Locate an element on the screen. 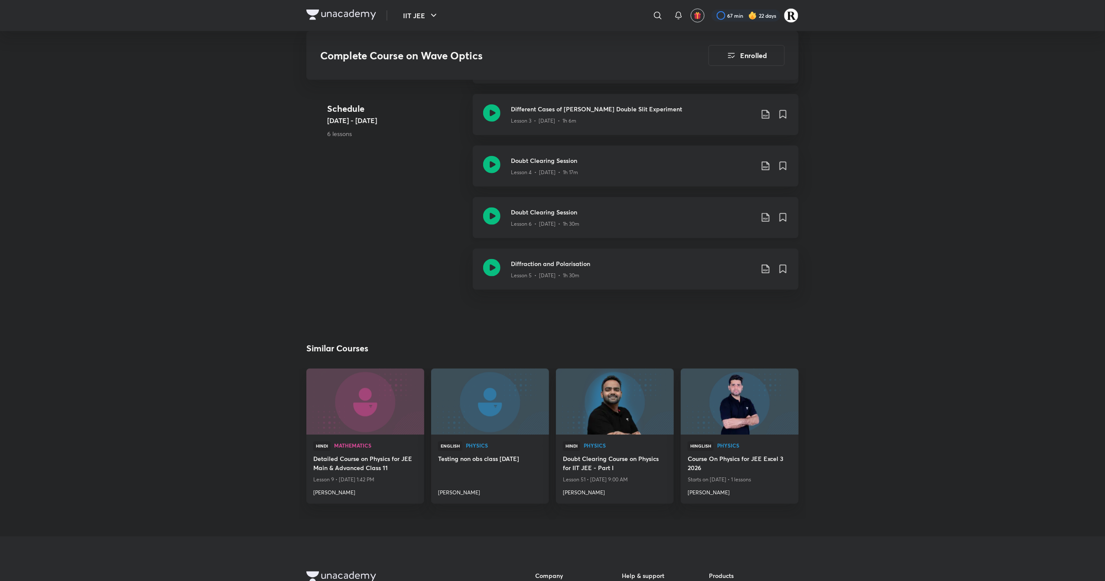 This screenshot has width=1105, height=581. img: Company Logo is located at coordinates (341, 15).